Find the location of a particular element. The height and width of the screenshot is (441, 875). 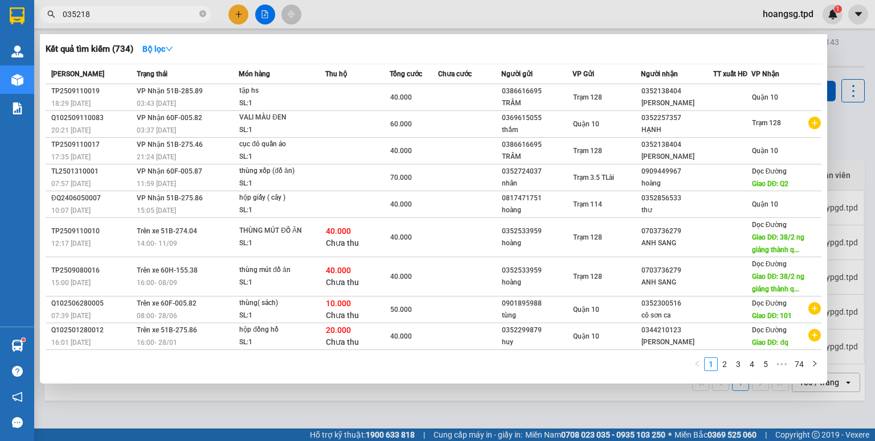

span: Trên xe 60F-005.82 is located at coordinates (166, 304).